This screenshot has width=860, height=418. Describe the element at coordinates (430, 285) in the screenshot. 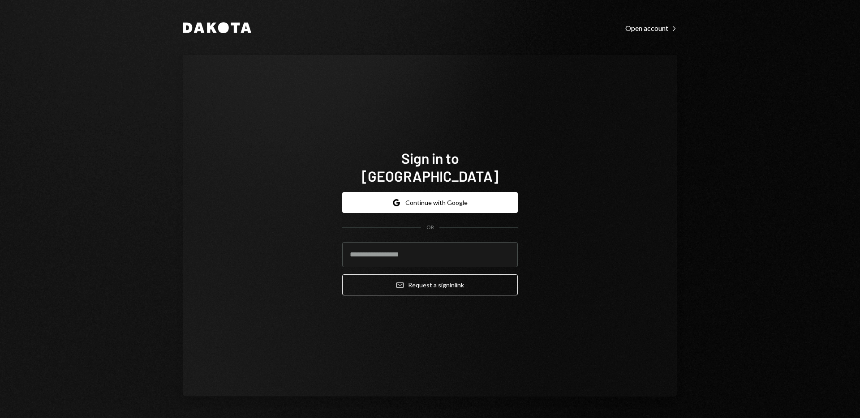

I see `button: Request a signinlink` at that location.